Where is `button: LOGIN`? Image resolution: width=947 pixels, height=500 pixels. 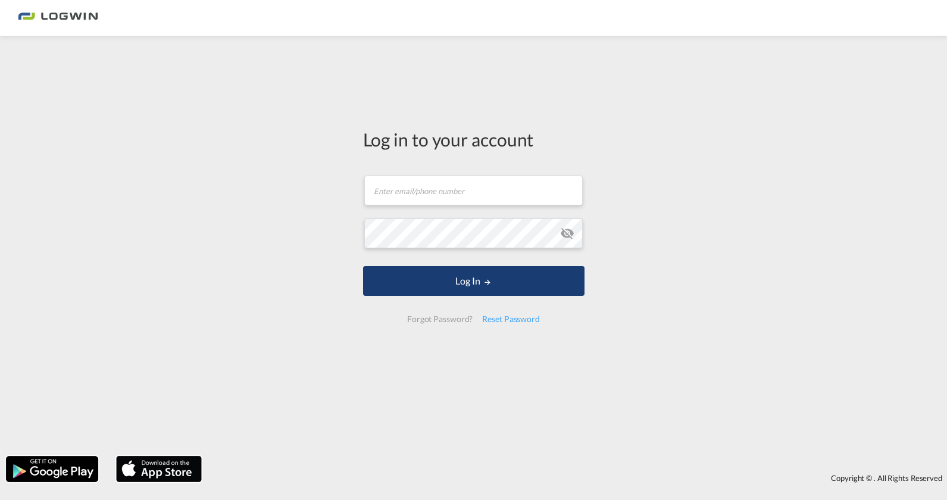 button: LOGIN is located at coordinates (474, 281).